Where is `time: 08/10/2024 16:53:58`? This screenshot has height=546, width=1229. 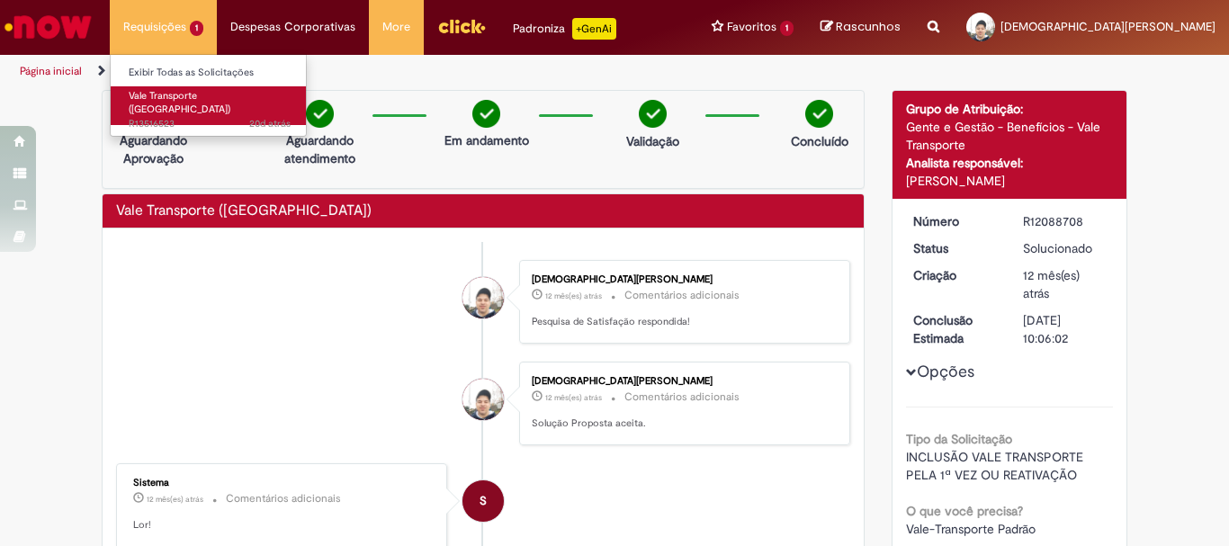
time: 08/10/2024 16:53:58 is located at coordinates (174, 499).